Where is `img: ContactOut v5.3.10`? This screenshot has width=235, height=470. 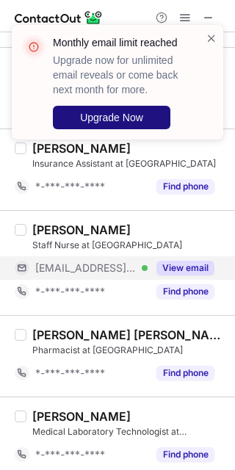 img: ContactOut v5.3.10 is located at coordinates (59, 18).